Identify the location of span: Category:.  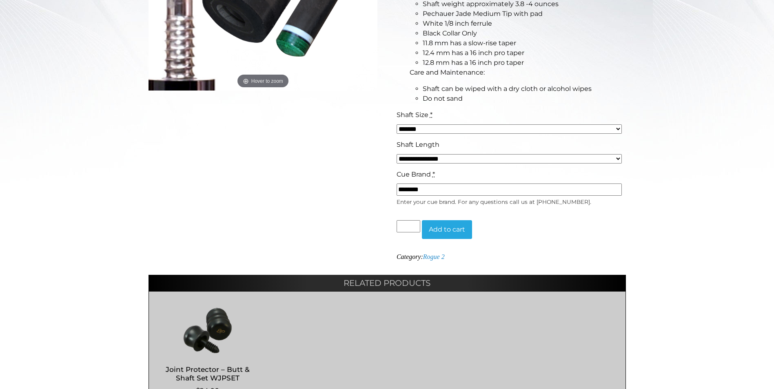
(421, 257).